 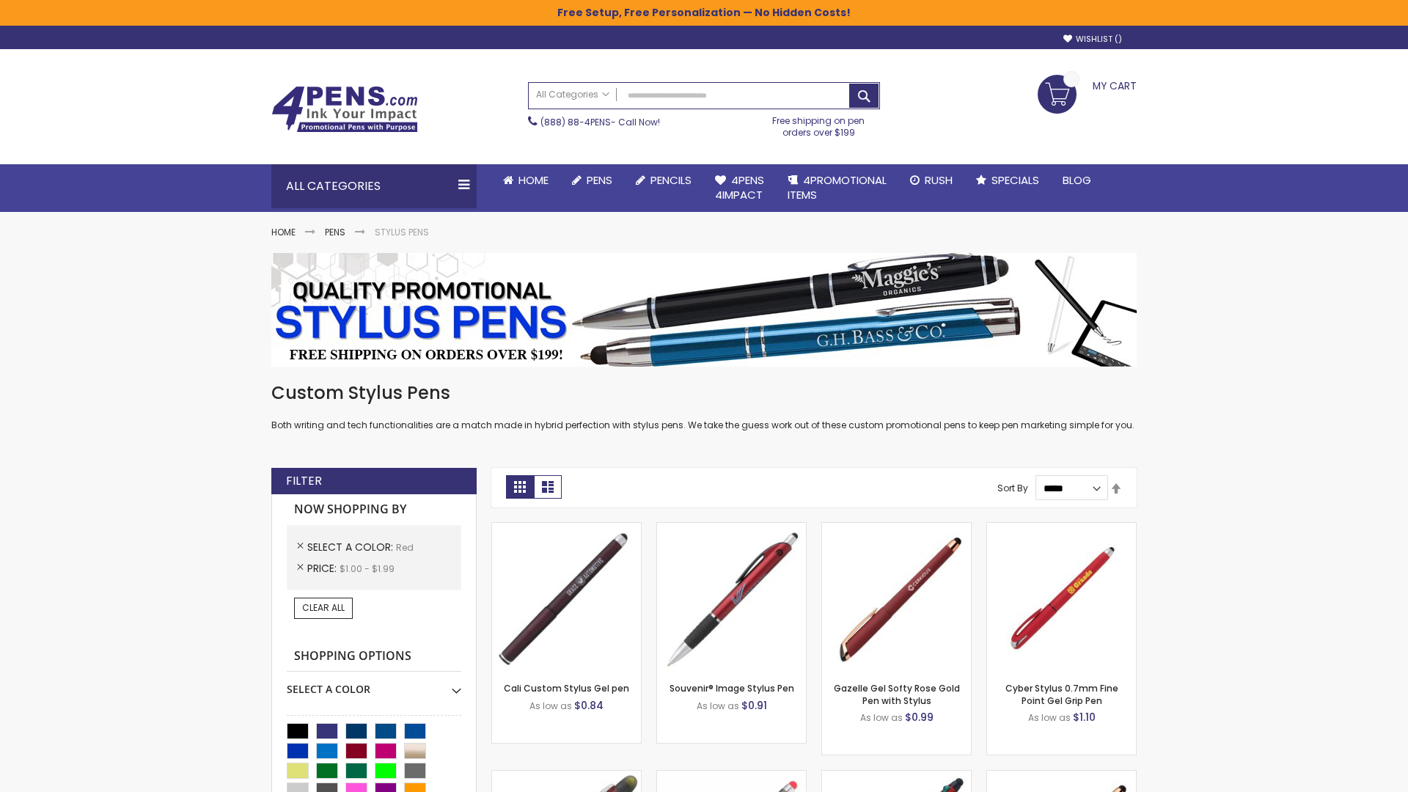 I want to click on div: Select A Color, so click(x=374, y=684).